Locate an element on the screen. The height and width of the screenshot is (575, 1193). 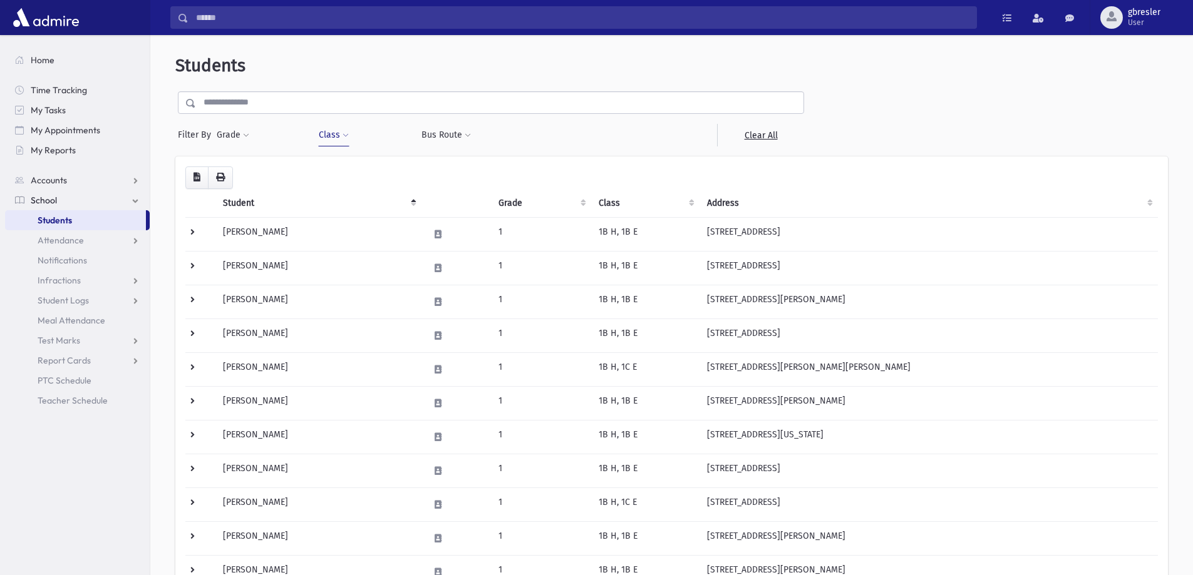
button: Grade is located at coordinates (233, 135).